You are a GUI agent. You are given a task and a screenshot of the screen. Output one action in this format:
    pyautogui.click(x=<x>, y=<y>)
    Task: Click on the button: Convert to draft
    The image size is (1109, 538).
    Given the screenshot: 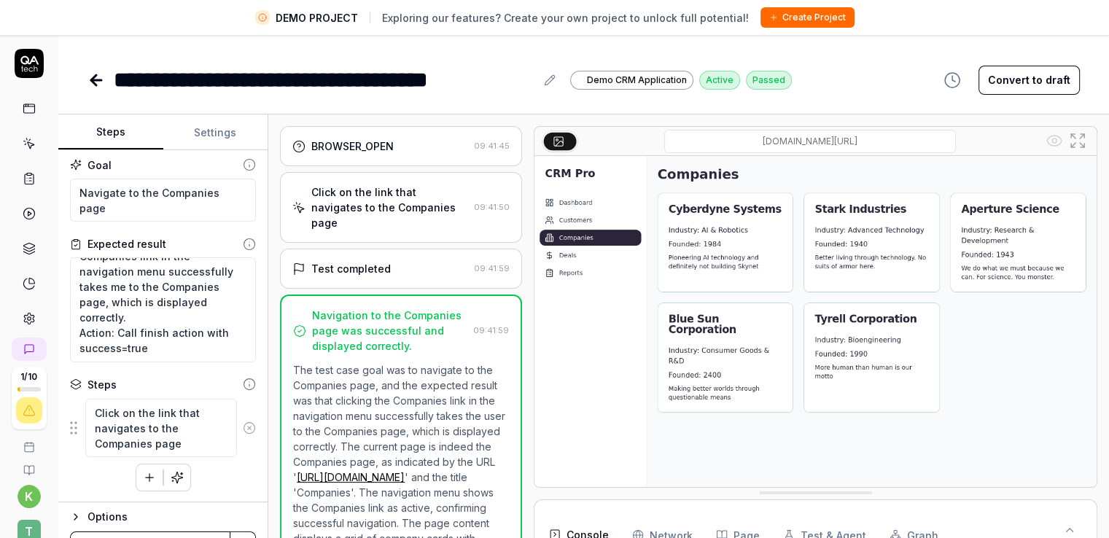 What is the action you would take?
    pyautogui.click(x=1029, y=80)
    